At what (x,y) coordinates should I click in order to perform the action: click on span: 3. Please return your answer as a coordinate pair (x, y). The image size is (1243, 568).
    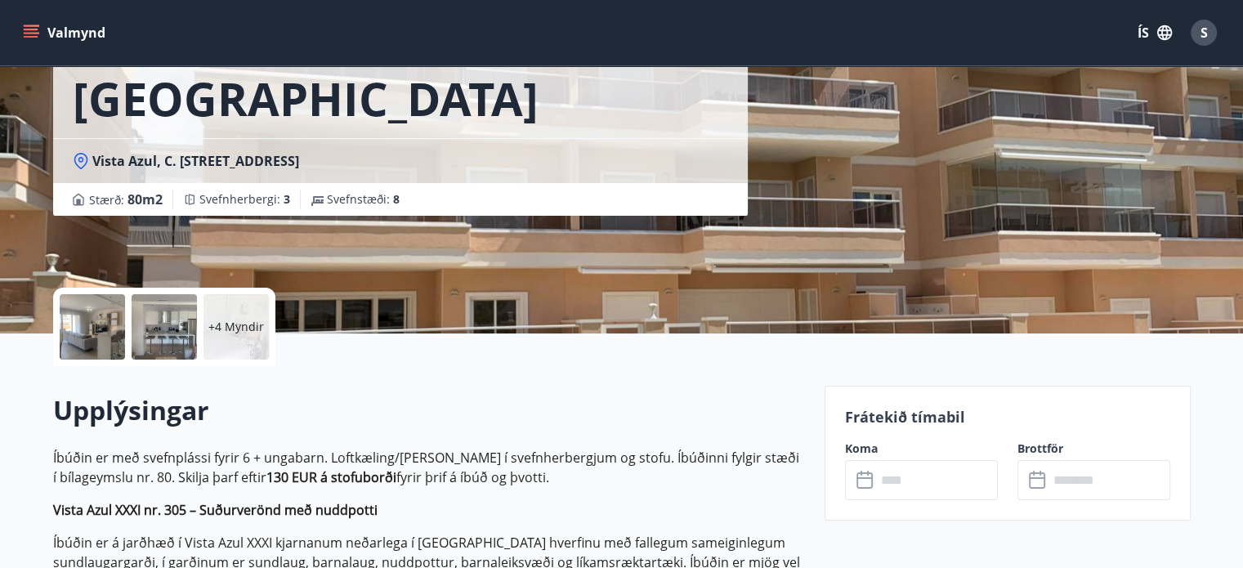
    Looking at the image, I should click on (287, 199).